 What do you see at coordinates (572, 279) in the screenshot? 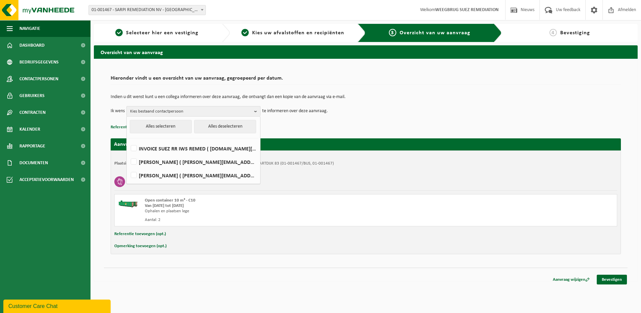
I see `a: Aanvraag wijzigen` at bounding box center [572, 279].